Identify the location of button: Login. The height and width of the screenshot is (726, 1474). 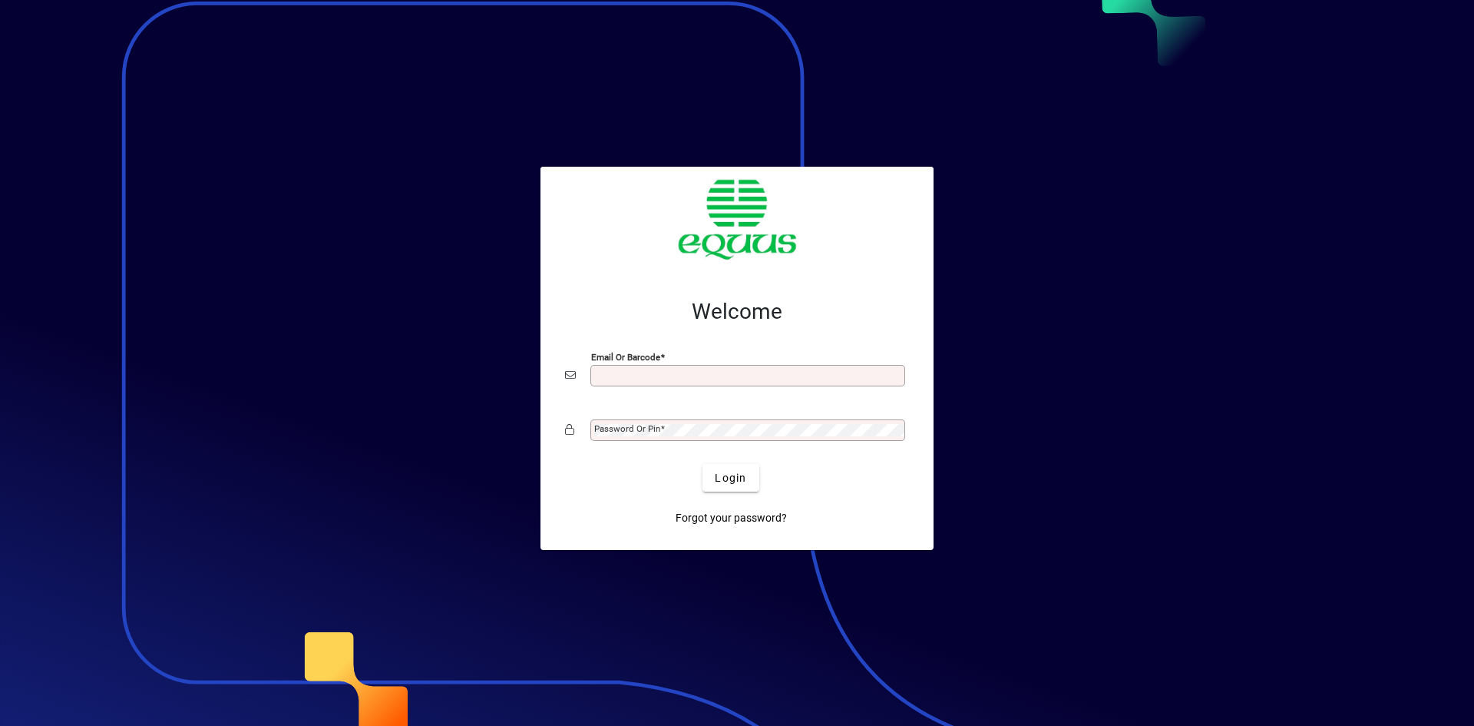
(730, 478).